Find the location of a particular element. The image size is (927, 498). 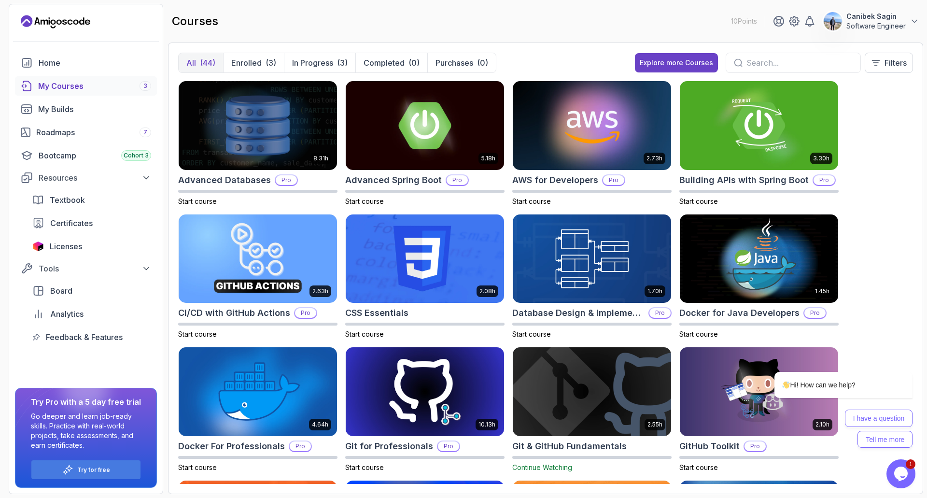

h2: CI/CD with GitHub Actions is located at coordinates (234, 313).